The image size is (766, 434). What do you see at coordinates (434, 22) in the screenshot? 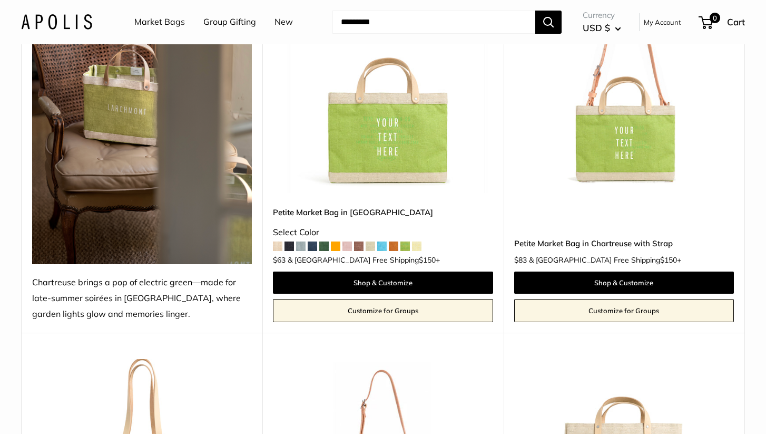
I see `input: Search...` at bounding box center [434, 22].